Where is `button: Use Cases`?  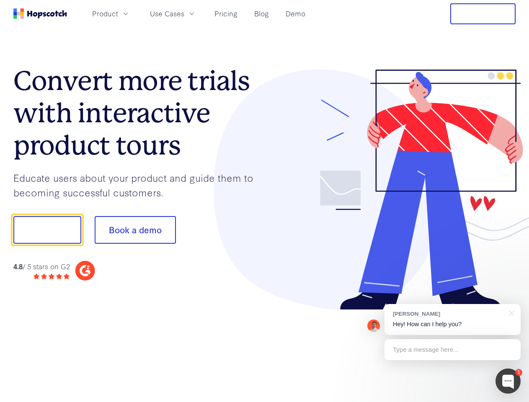 button: Use Cases is located at coordinates (173, 13).